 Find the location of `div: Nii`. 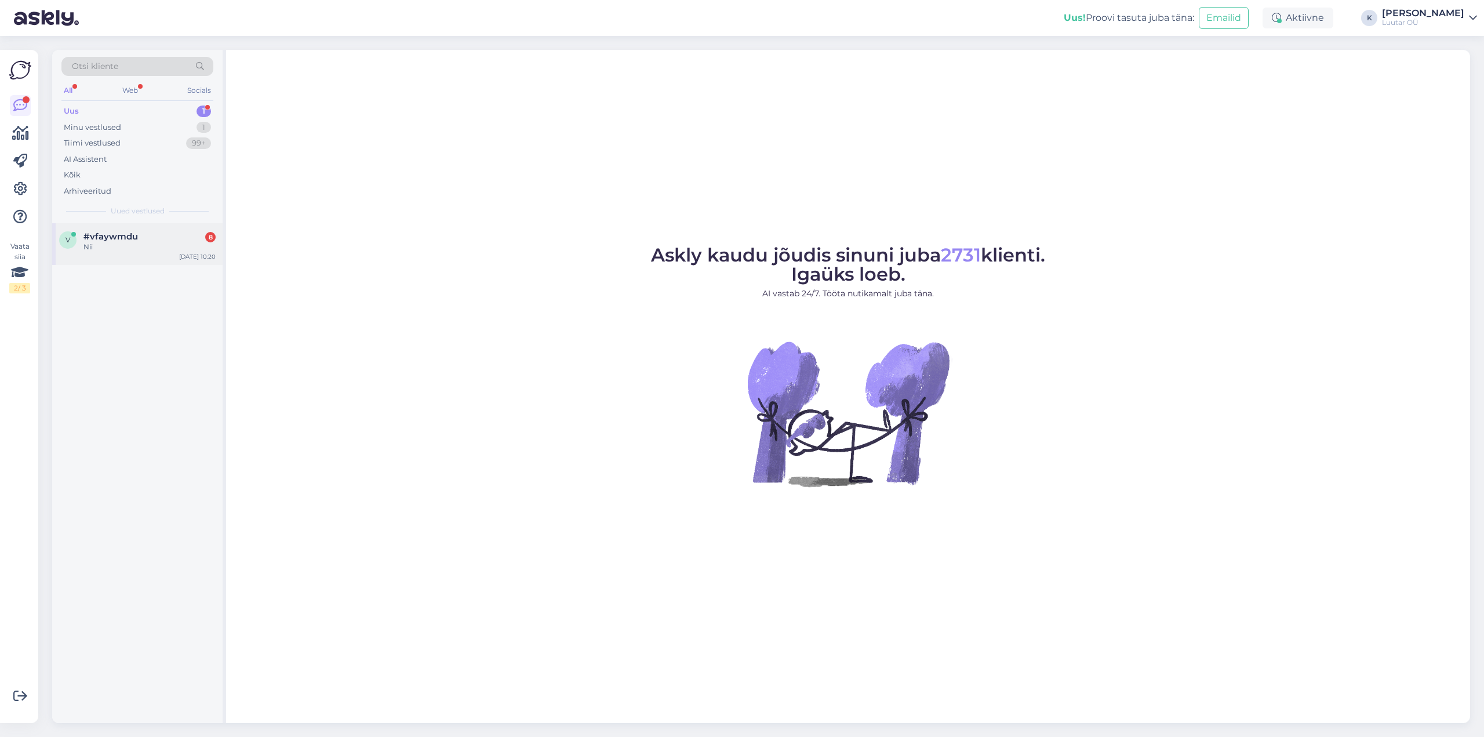

div: Nii is located at coordinates (150, 247).